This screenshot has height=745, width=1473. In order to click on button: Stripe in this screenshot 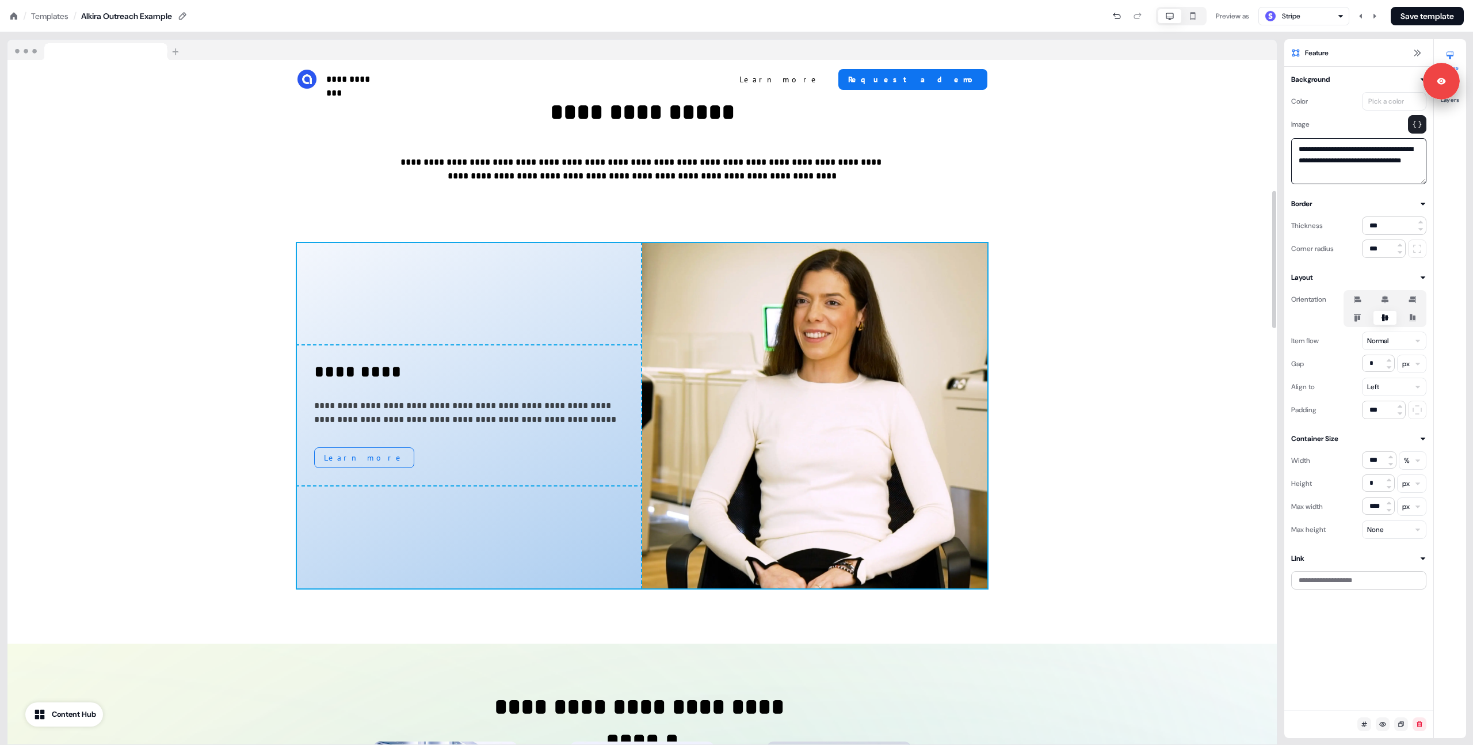, I will do `click(1304, 16)`.